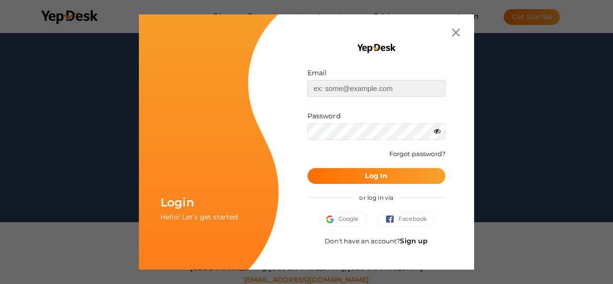 This screenshot has height=284, width=613. I want to click on label: Password, so click(324, 116).